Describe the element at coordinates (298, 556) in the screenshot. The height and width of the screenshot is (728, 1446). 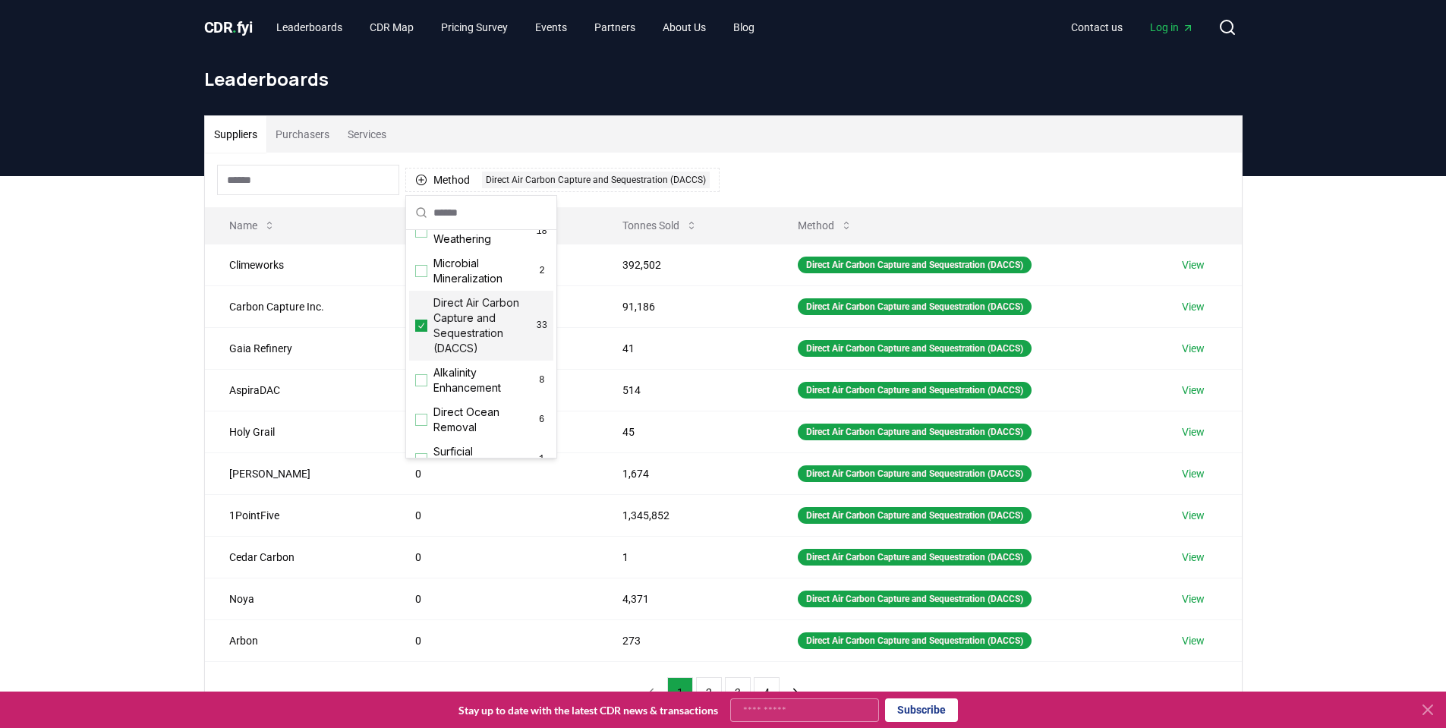
I see `td: Cedar Carbon` at that location.